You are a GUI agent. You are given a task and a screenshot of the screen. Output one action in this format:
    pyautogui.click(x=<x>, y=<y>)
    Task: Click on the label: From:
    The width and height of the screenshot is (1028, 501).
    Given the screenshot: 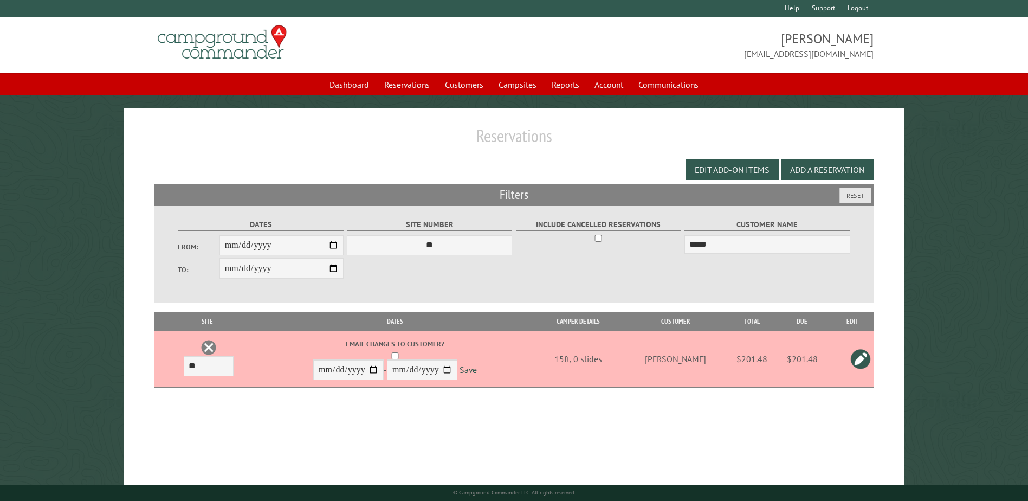 What is the action you would take?
    pyautogui.click(x=198, y=247)
    